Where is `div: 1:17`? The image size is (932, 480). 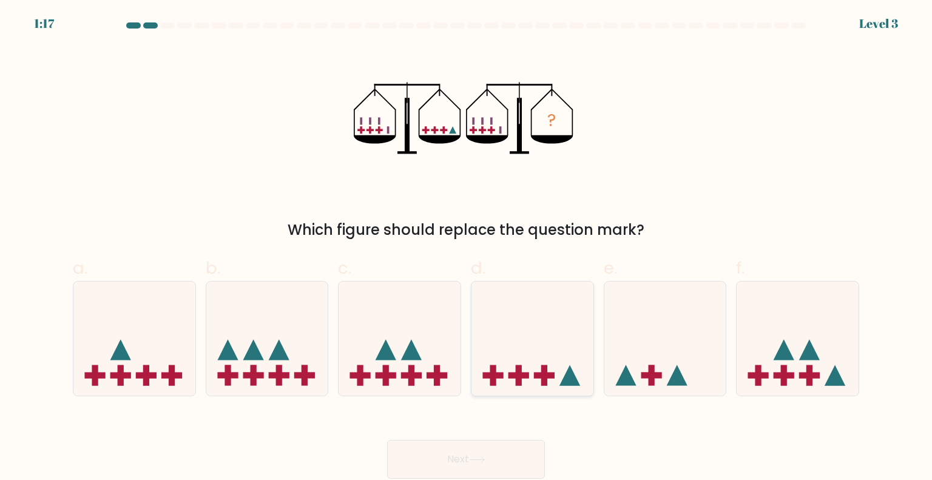
div: 1:17 is located at coordinates (44, 24).